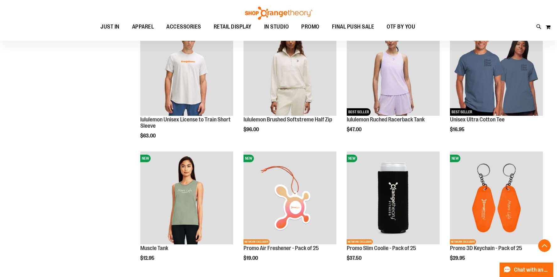 The image size is (557, 277). What do you see at coordinates (276, 27) in the screenshot?
I see `a: IN STUDIO` at bounding box center [276, 27].